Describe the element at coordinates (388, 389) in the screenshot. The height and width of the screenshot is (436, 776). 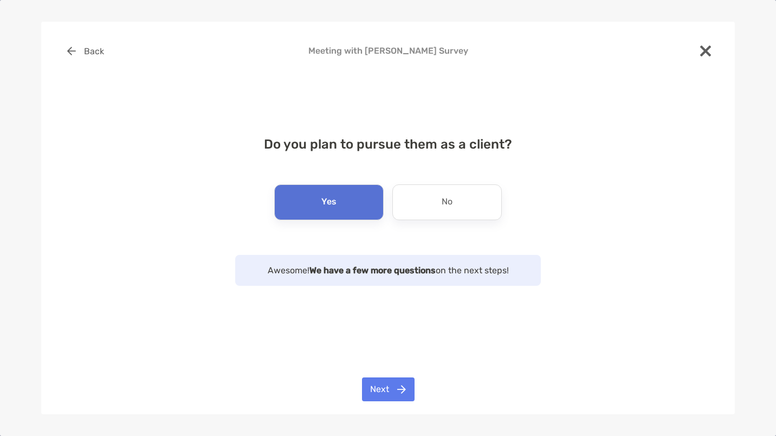
I see `button: Next` at that location.